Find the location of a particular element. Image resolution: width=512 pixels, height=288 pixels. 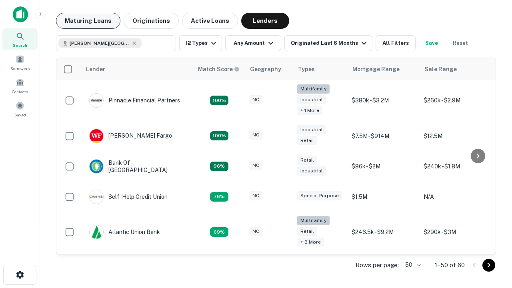

div: Types is located at coordinates (306, 69).